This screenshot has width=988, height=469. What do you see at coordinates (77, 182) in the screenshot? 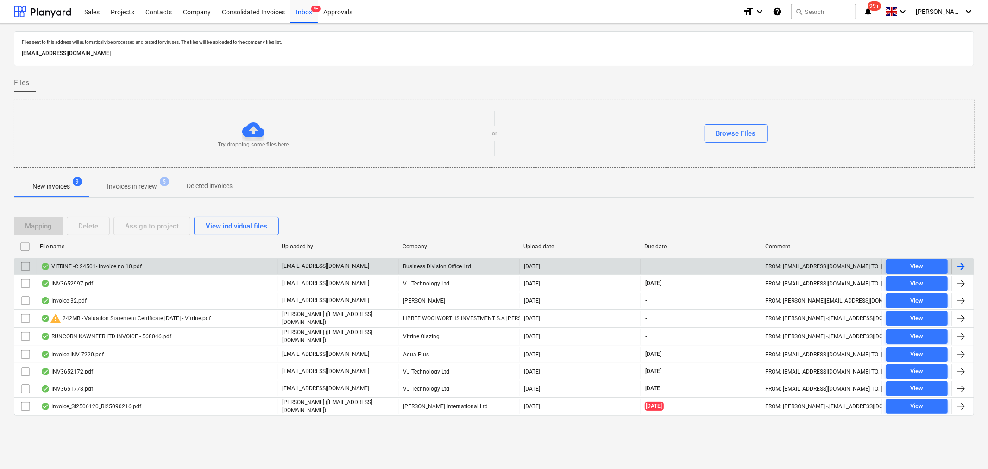
I see `span: 9` at bounding box center [77, 182].